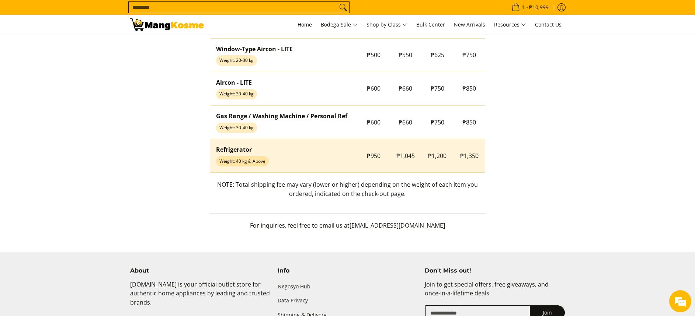 Image resolution: width=695 pixels, height=316 pixels. What do you see at coordinates (495, 271) in the screenshot?
I see `h4: Don't Miss out!` at bounding box center [495, 271].